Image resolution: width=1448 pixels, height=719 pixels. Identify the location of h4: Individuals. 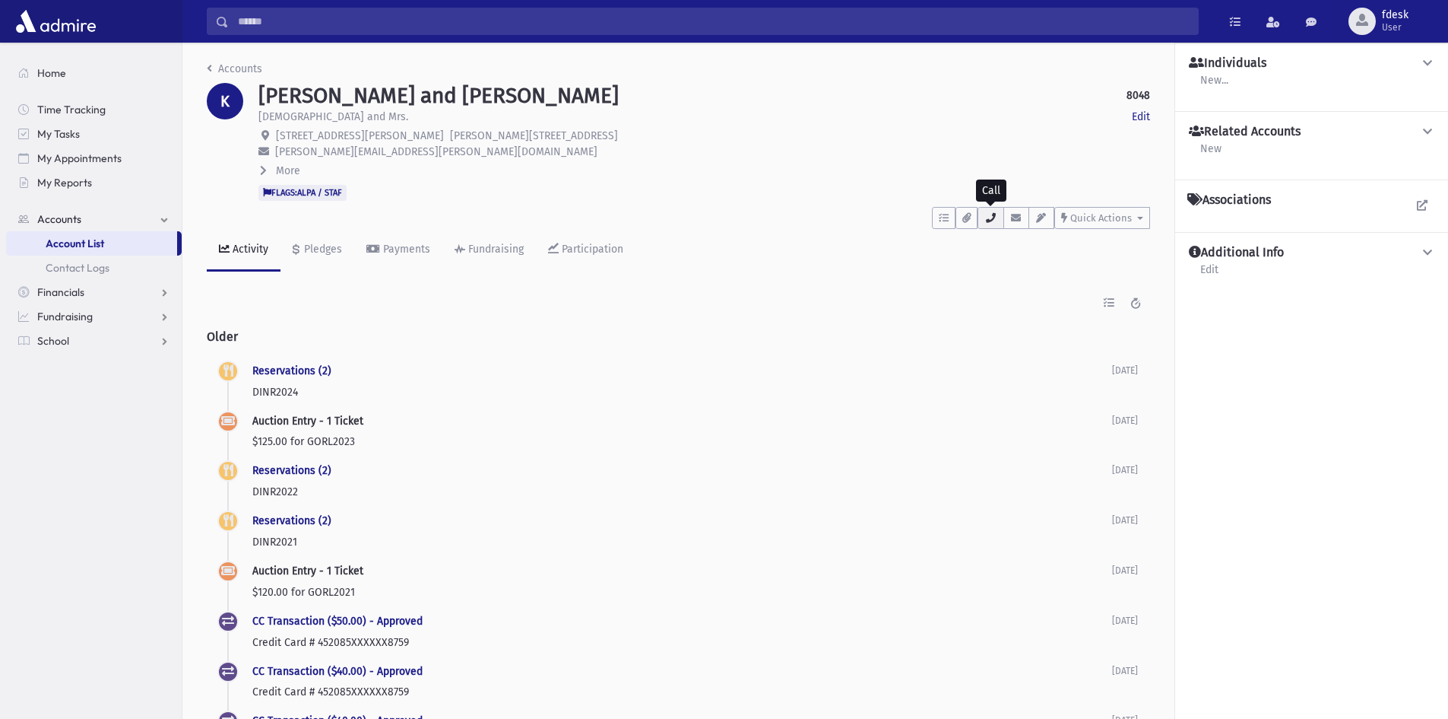
(1228, 63).